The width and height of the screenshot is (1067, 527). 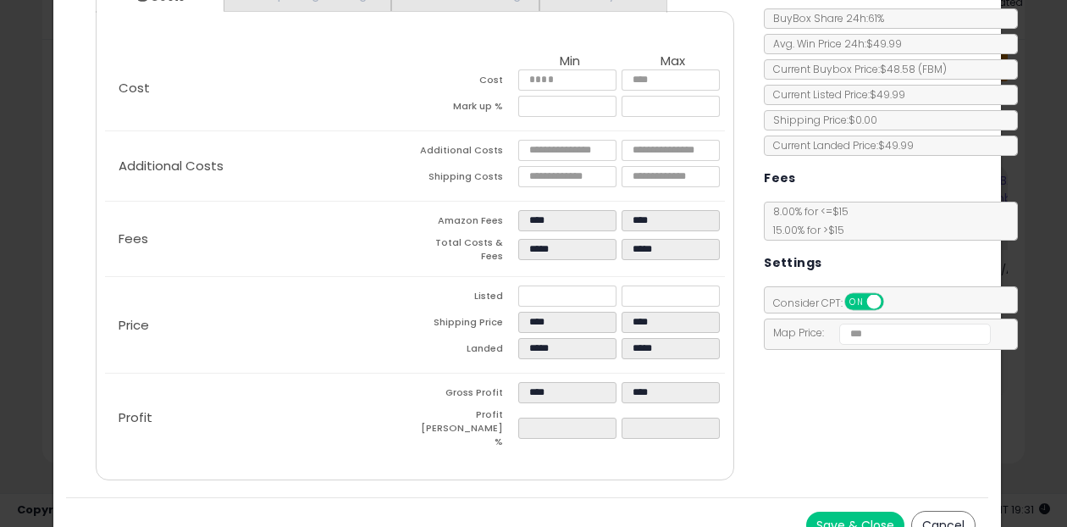 What do you see at coordinates (877, 332) in the screenshot?
I see `span: Map Price:` at bounding box center [877, 332].